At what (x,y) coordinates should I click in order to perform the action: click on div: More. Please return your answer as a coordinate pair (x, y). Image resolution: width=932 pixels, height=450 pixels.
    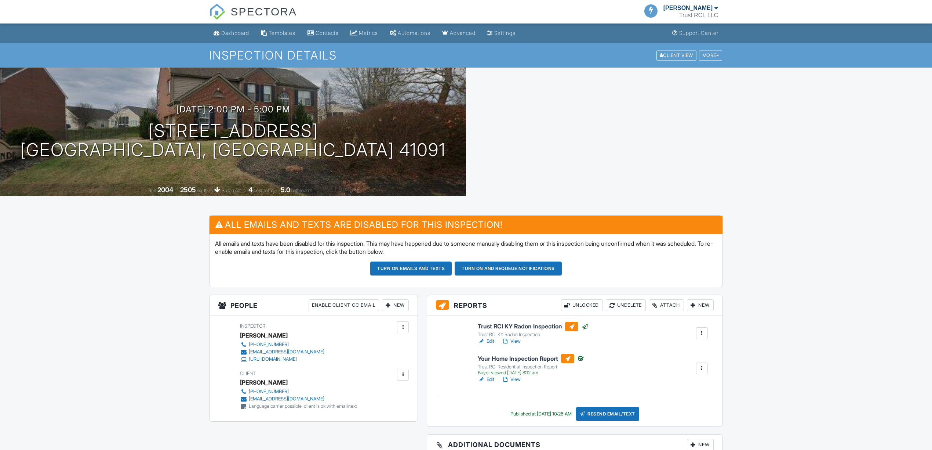
    Looking at the image, I should click on (711, 55).